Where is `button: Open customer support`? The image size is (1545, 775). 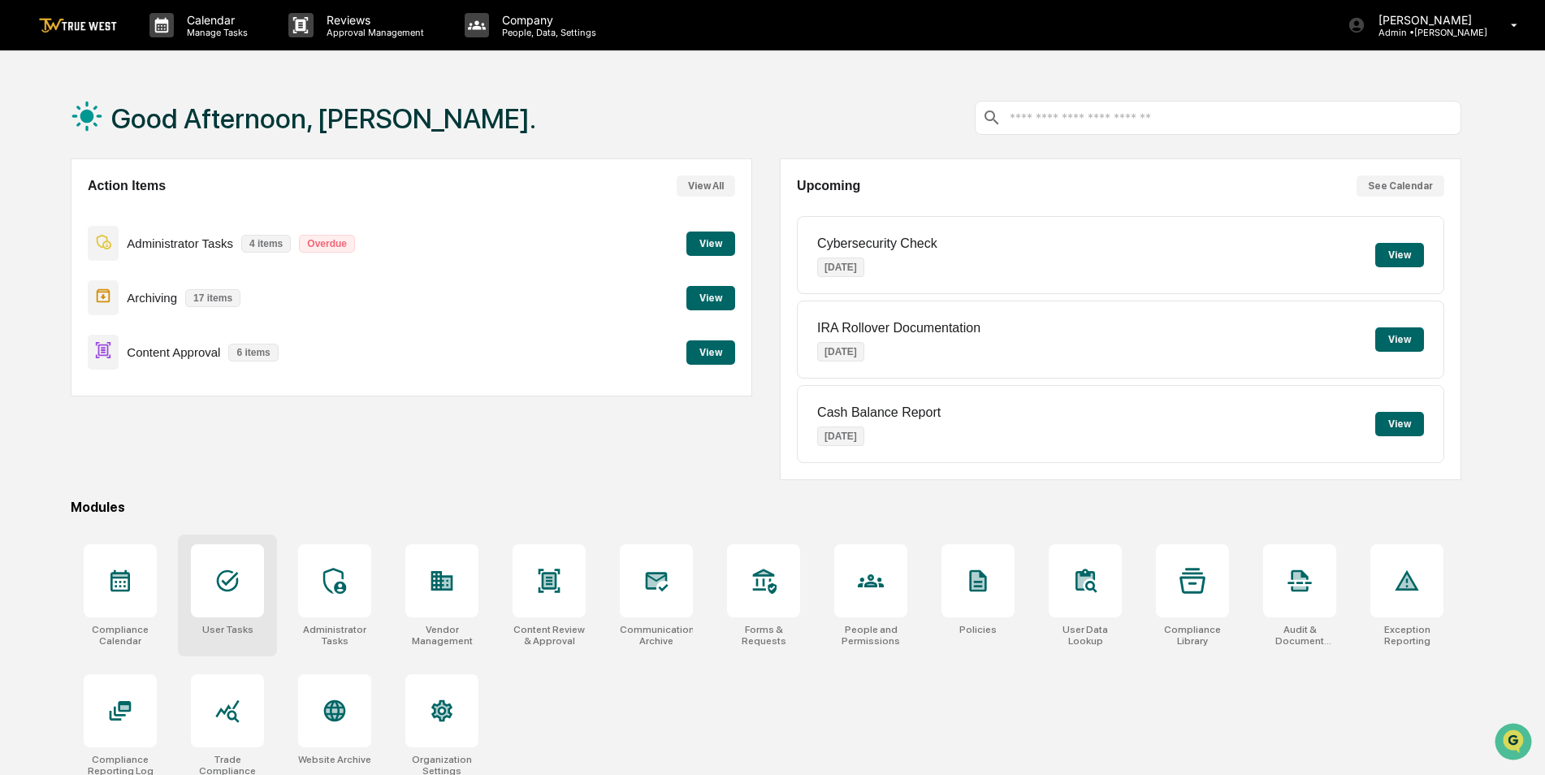
button: Open customer support is located at coordinates (20, 20).